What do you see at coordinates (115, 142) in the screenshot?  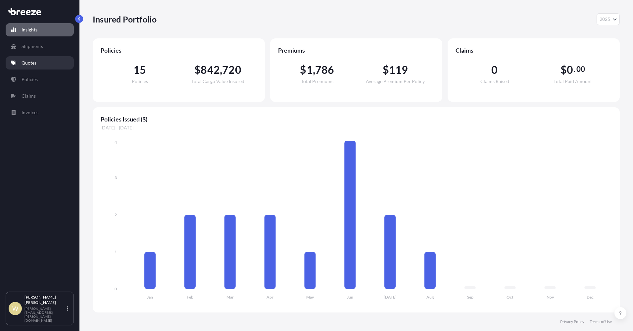 I see `tspan: 4` at bounding box center [115, 142].